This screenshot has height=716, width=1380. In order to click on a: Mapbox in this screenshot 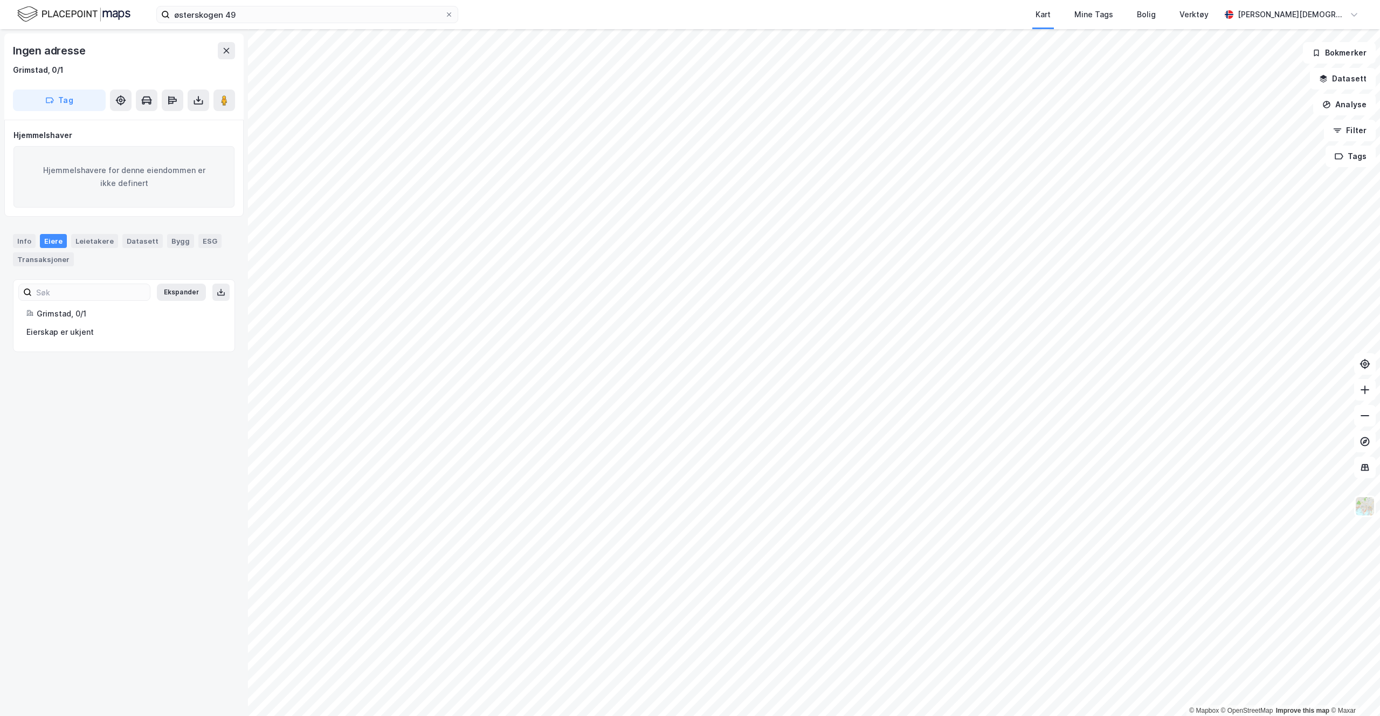, I will do `click(1203, 710)`.